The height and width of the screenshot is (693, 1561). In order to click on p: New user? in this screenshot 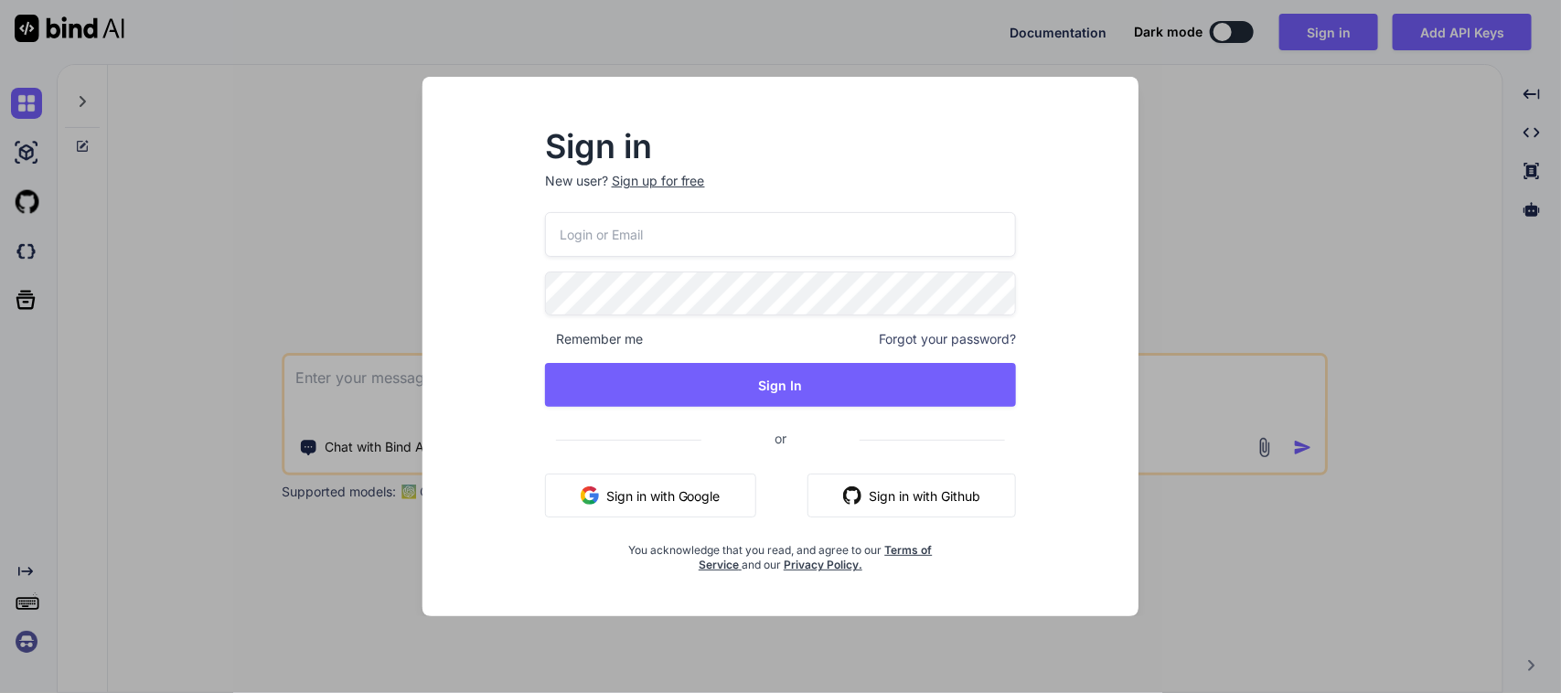, I will do `click(781, 192)`.